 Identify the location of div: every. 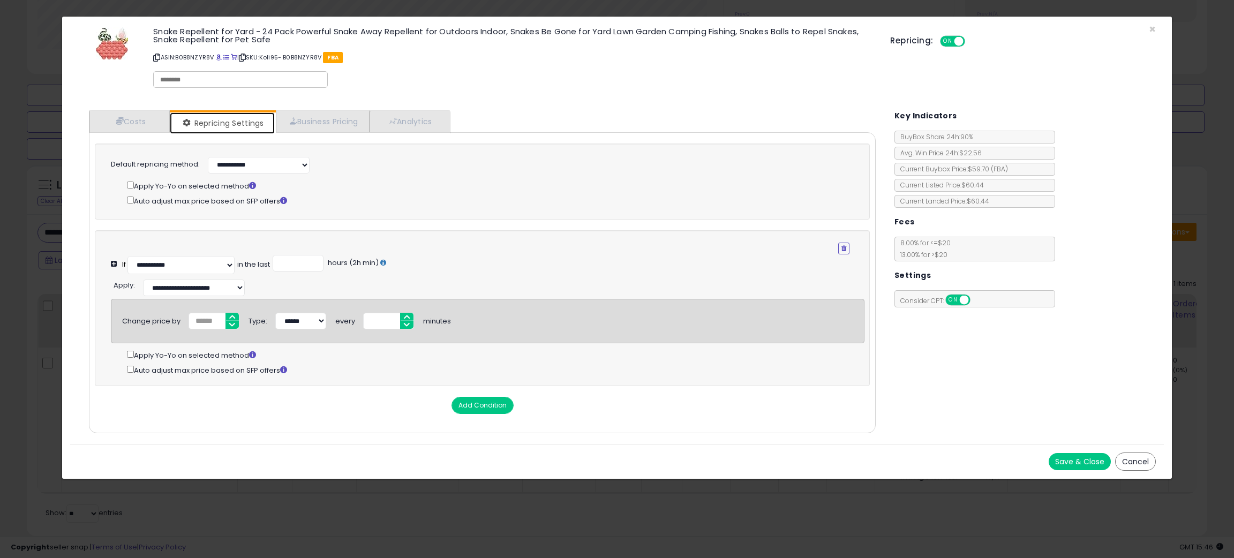
(345, 320).